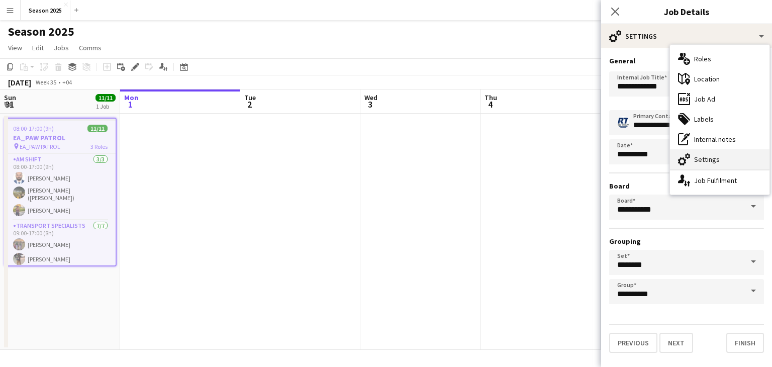 This screenshot has height=367, width=772. I want to click on div: Location, so click(720, 79).